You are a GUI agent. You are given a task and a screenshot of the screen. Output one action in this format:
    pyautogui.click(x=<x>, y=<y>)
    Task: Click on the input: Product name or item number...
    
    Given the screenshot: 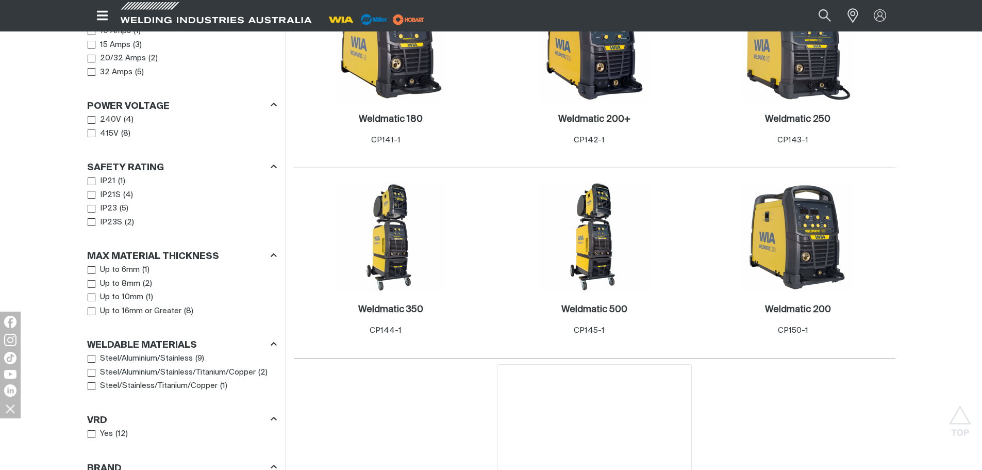 What is the action you would take?
    pyautogui.click(x=818, y=15)
    